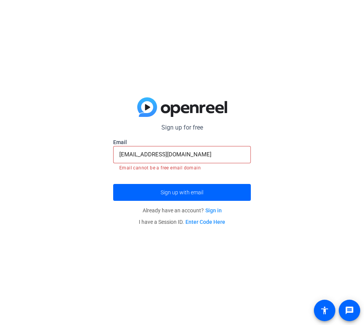 The height and width of the screenshot is (325, 364). What do you see at coordinates (325, 310) in the screenshot?
I see `mat-icon: accessibility` at bounding box center [325, 310].